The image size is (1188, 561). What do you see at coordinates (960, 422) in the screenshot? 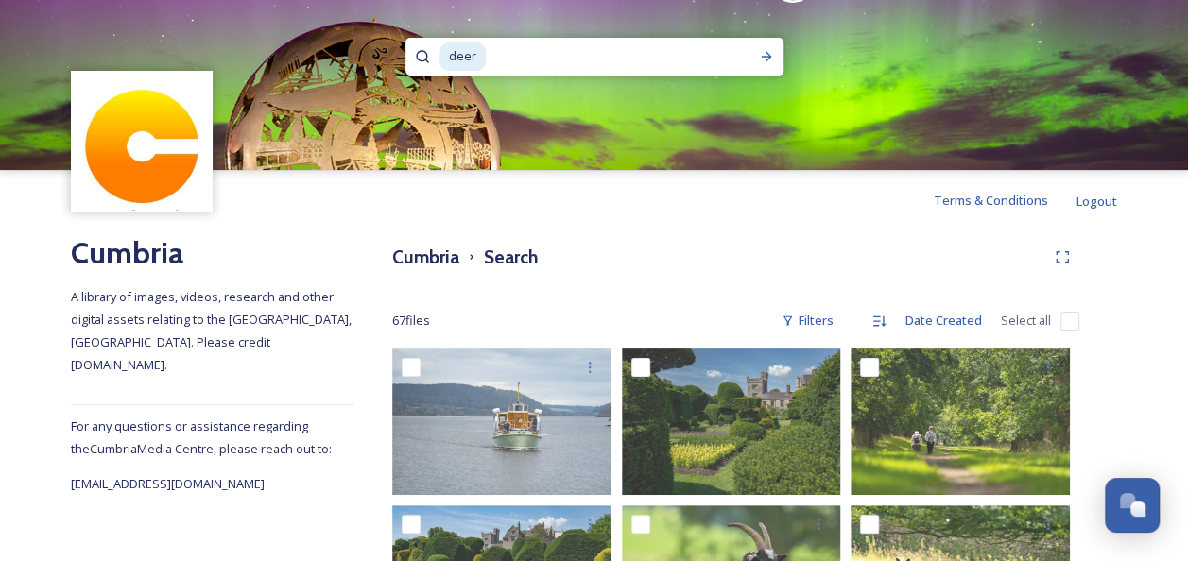
I see `img: Attract and Disperse (862 of 1364).jpg` at bounding box center [960, 422].